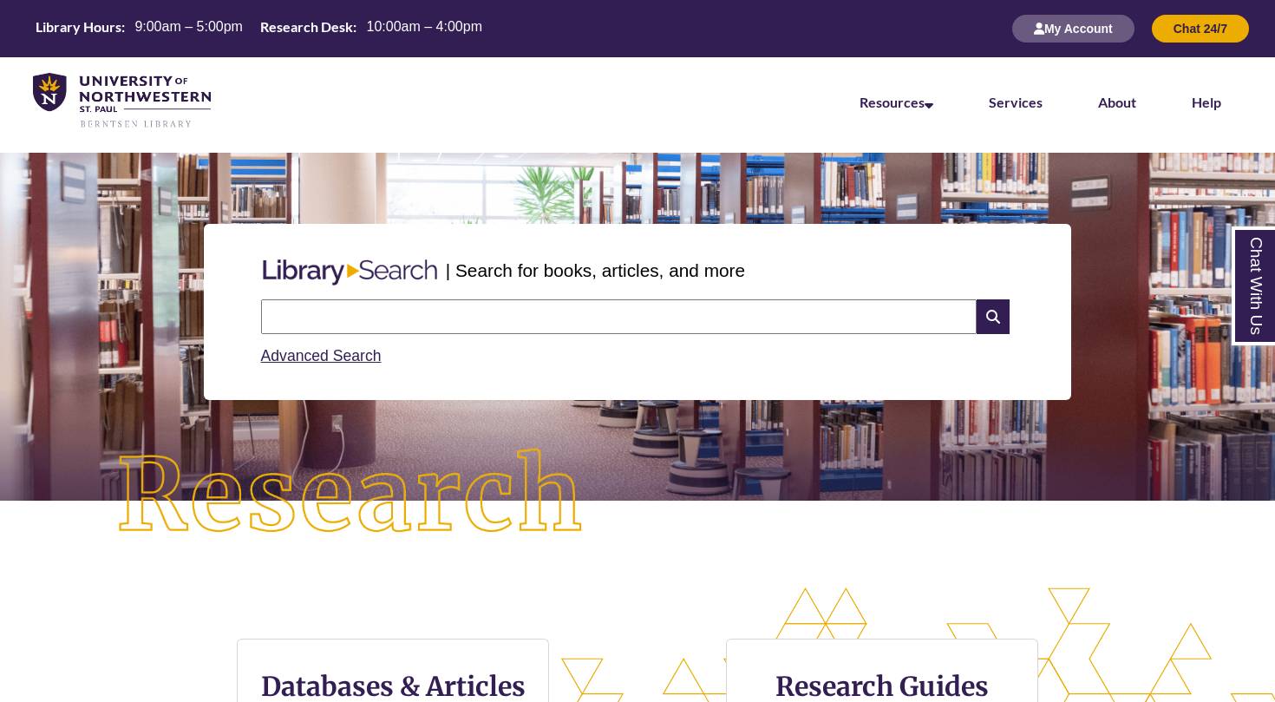  I want to click on th: Library Hours:, so click(78, 27).